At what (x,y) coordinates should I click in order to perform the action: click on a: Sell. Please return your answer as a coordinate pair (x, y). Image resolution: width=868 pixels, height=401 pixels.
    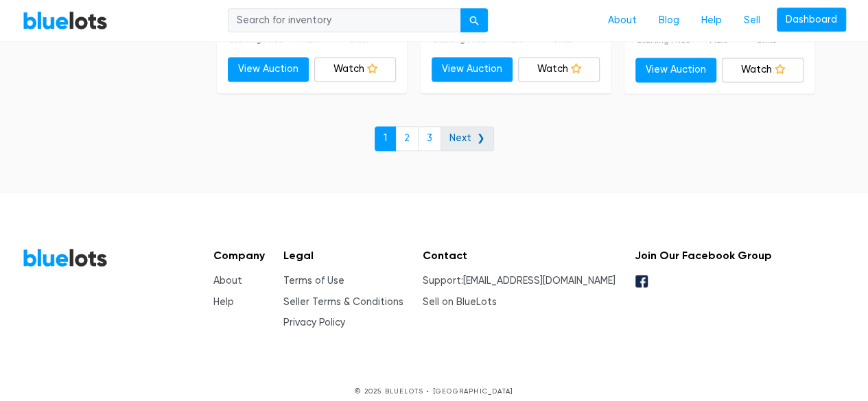
    Looking at the image, I should click on (752, 21).